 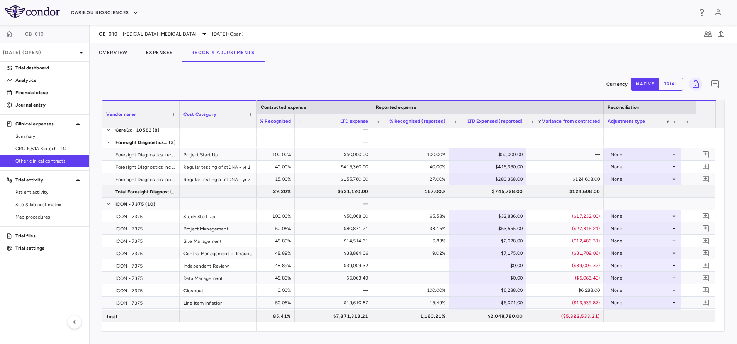 I want to click on div: $155,760.00, so click(x=335, y=179).